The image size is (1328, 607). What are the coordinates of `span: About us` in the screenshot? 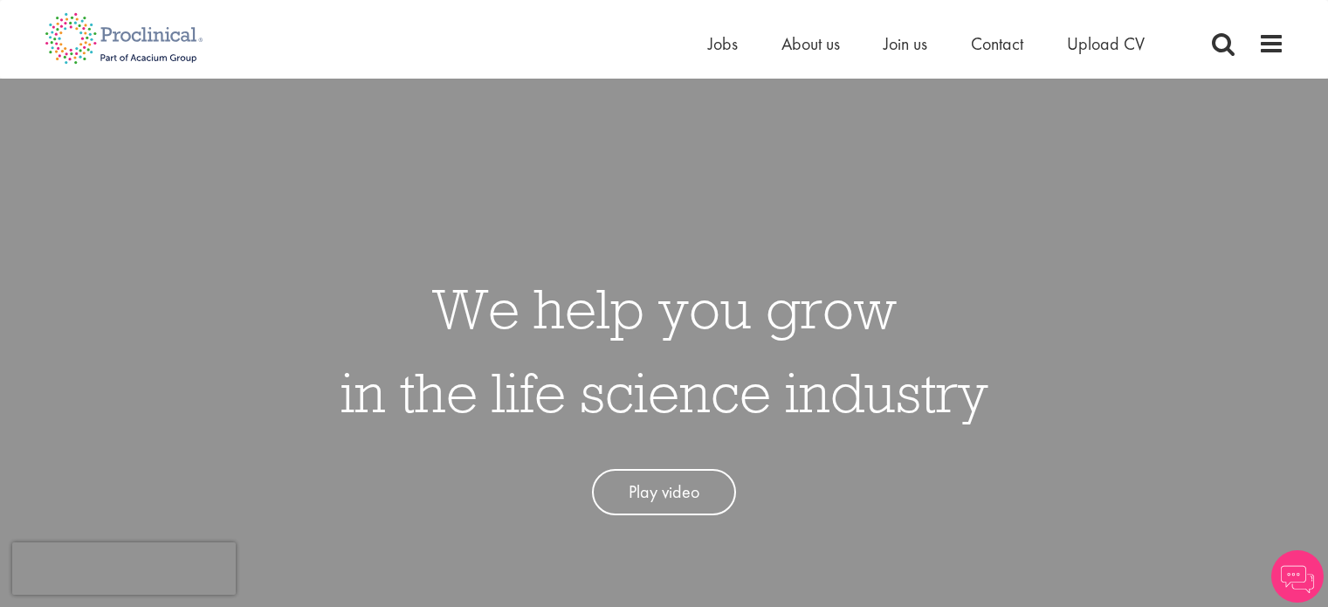 It's located at (810, 44).